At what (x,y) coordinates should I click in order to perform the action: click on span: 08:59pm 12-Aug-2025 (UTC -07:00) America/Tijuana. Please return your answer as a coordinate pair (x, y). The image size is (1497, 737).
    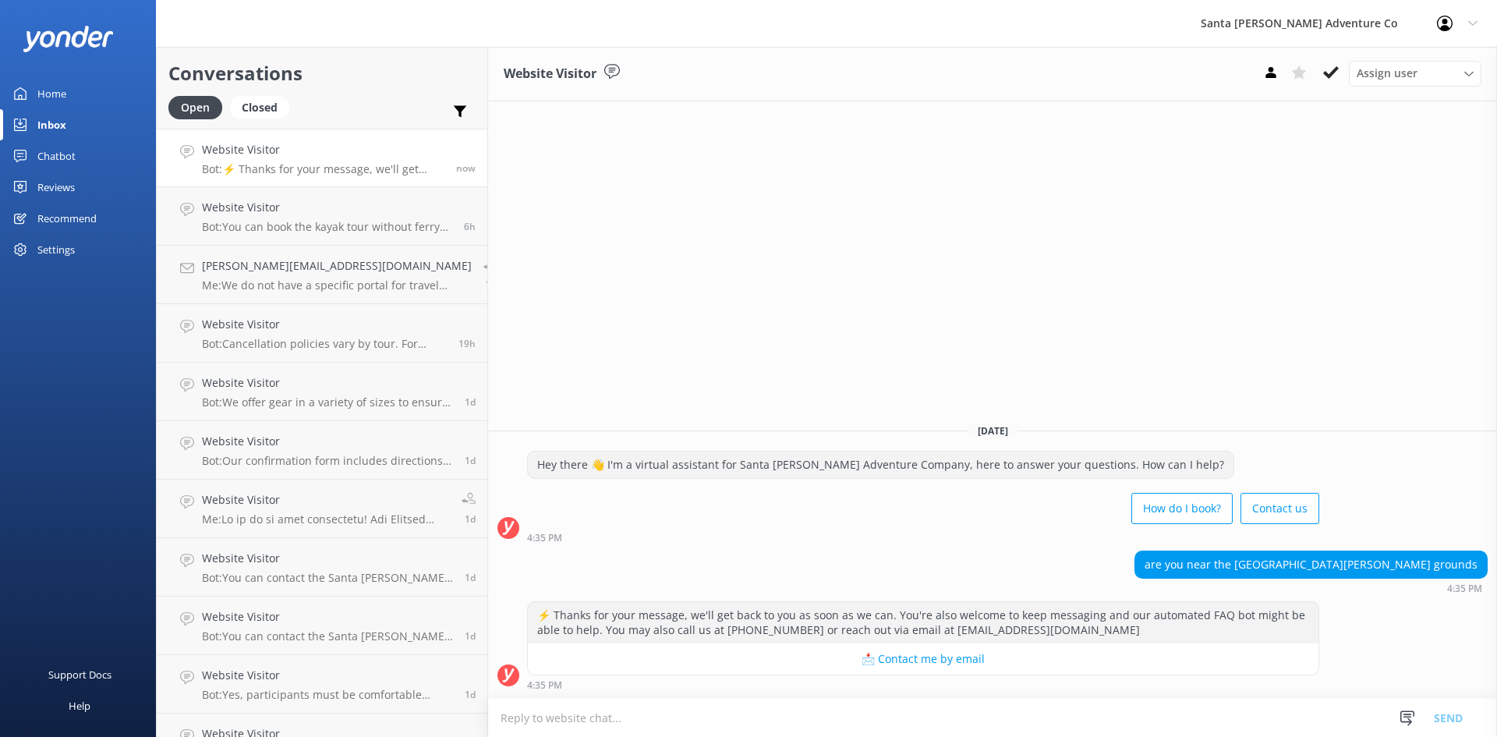
    Looking at the image, I should click on (467, 343).